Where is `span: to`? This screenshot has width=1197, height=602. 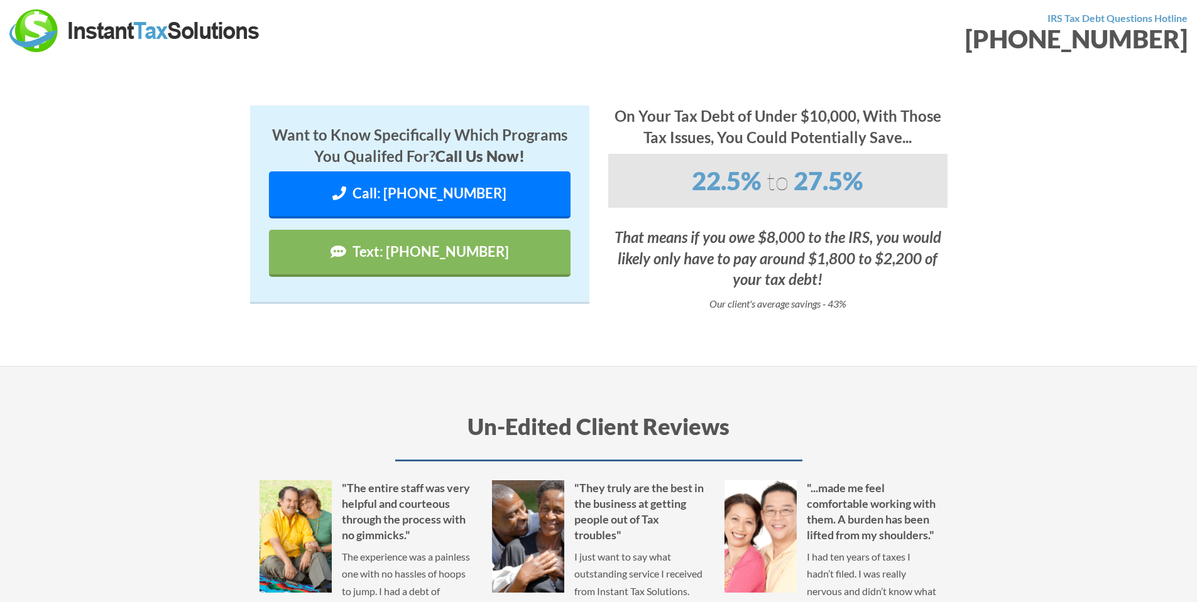
span: to is located at coordinates (777, 180).